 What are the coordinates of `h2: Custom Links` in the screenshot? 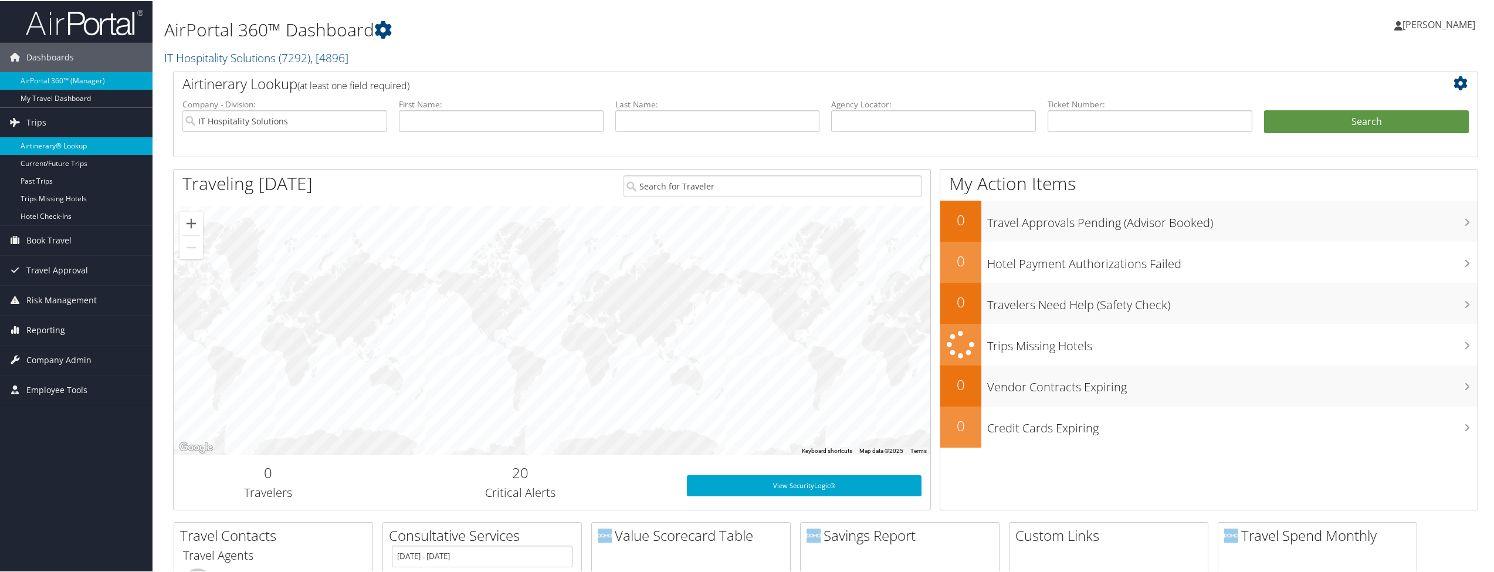 It's located at (1111, 534).